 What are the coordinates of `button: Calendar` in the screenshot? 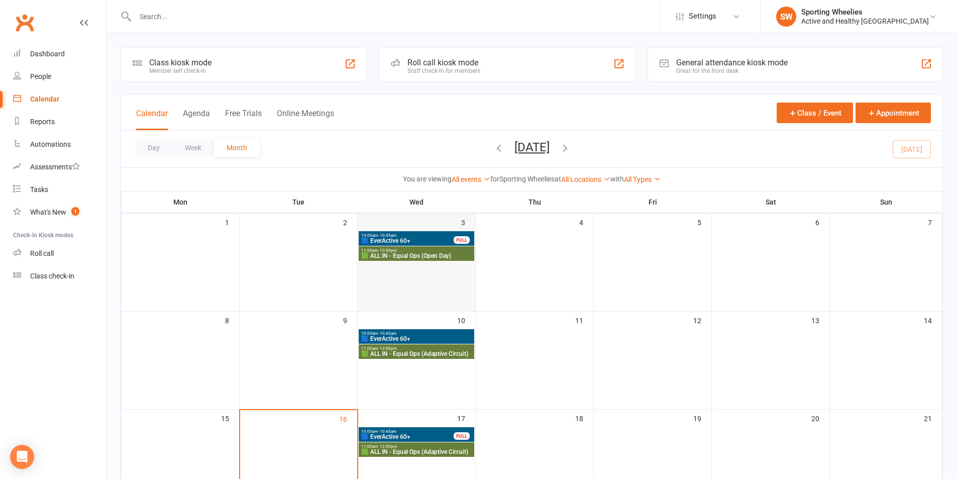 It's located at (152, 119).